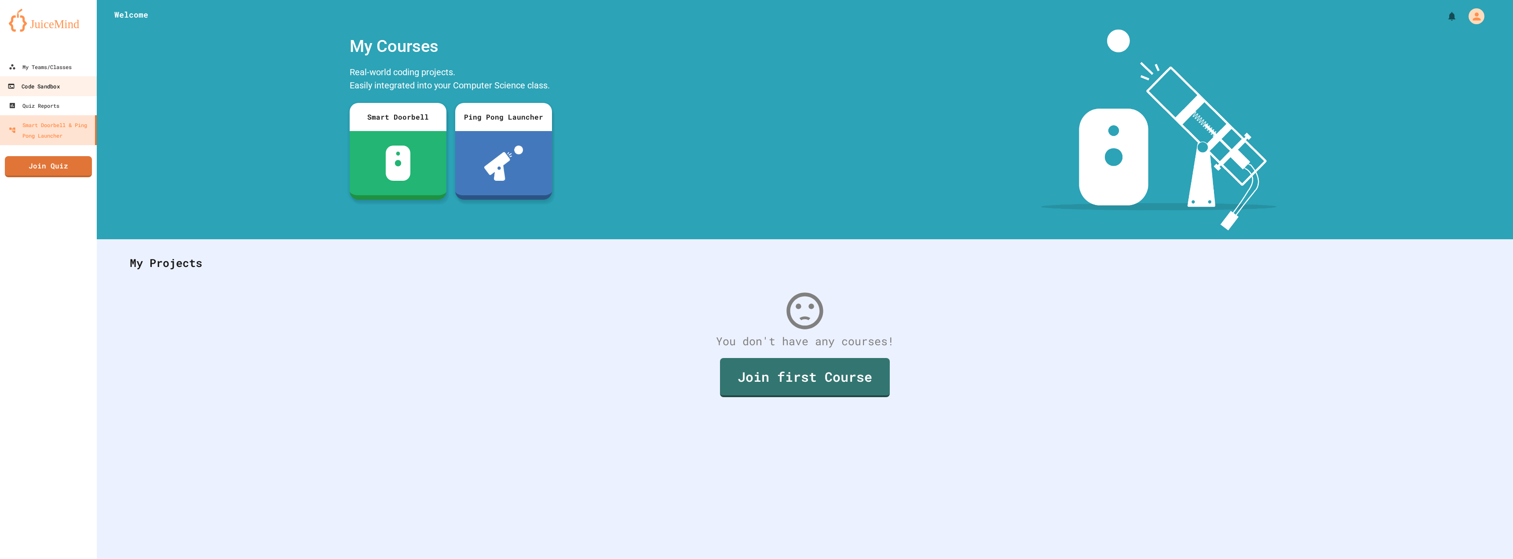 The height and width of the screenshot is (559, 1513). I want to click on div: Ping Pong Launcher, so click(504, 117).